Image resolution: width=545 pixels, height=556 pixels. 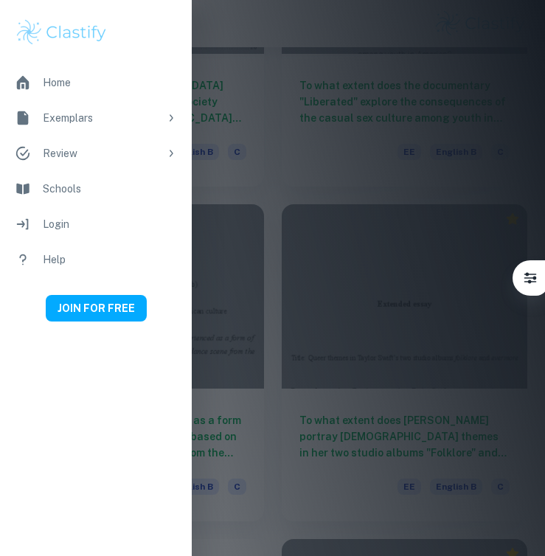 I want to click on div: Exemplars, so click(x=101, y=118).